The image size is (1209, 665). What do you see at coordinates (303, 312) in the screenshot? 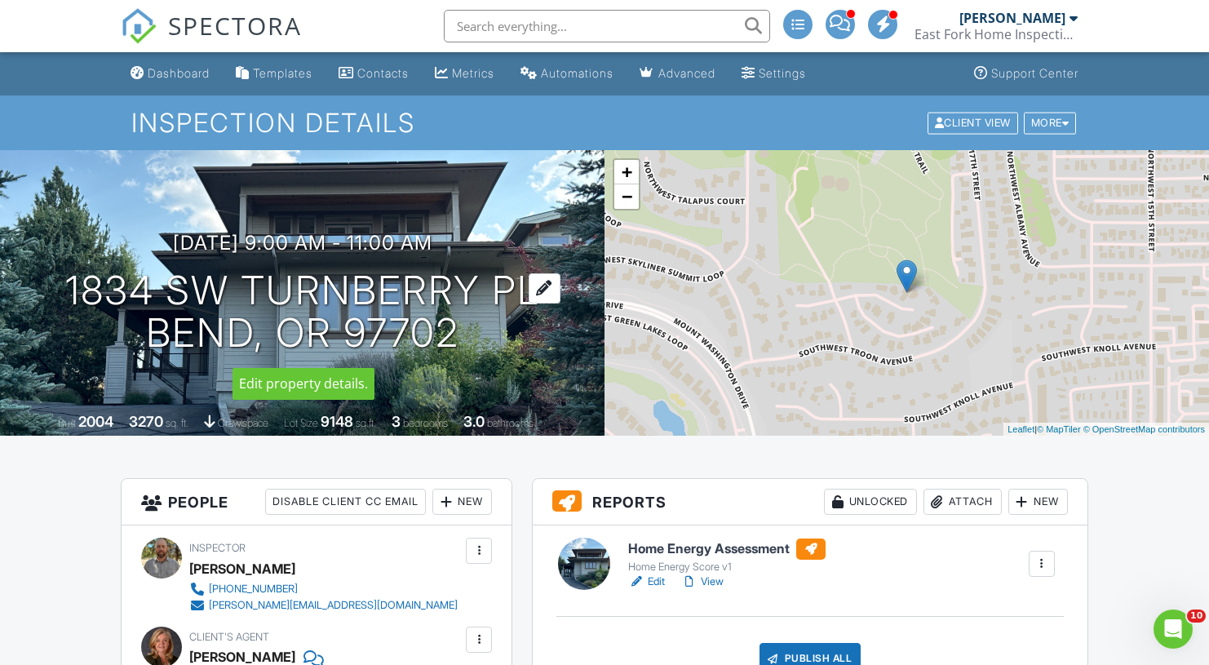
I see `h1: 1834 SW Turnberry Pl Bend, OR 97702` at bounding box center [303, 312].